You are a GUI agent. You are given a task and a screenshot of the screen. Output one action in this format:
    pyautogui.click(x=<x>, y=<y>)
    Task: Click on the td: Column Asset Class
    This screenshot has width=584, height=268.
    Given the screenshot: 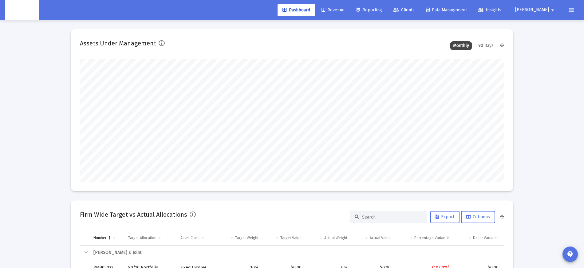 What is the action you would take?
    pyautogui.click(x=196, y=238)
    